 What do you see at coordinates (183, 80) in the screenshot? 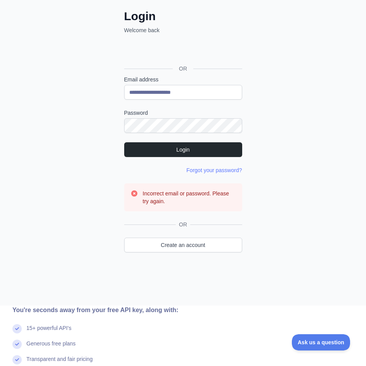
I see `label: Email address` at bounding box center [183, 80].